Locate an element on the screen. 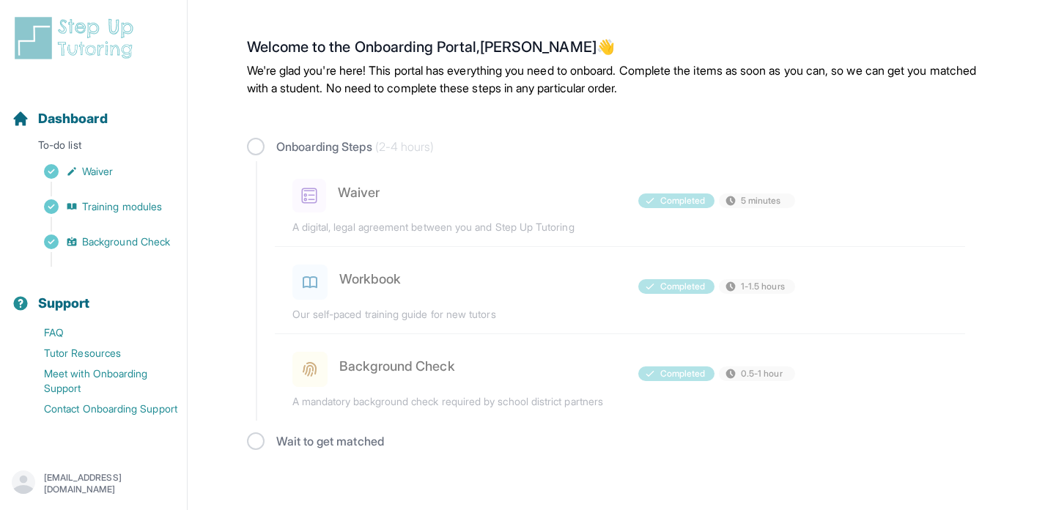 The image size is (1056, 510). button: Dashboard is located at coordinates (93, 110).